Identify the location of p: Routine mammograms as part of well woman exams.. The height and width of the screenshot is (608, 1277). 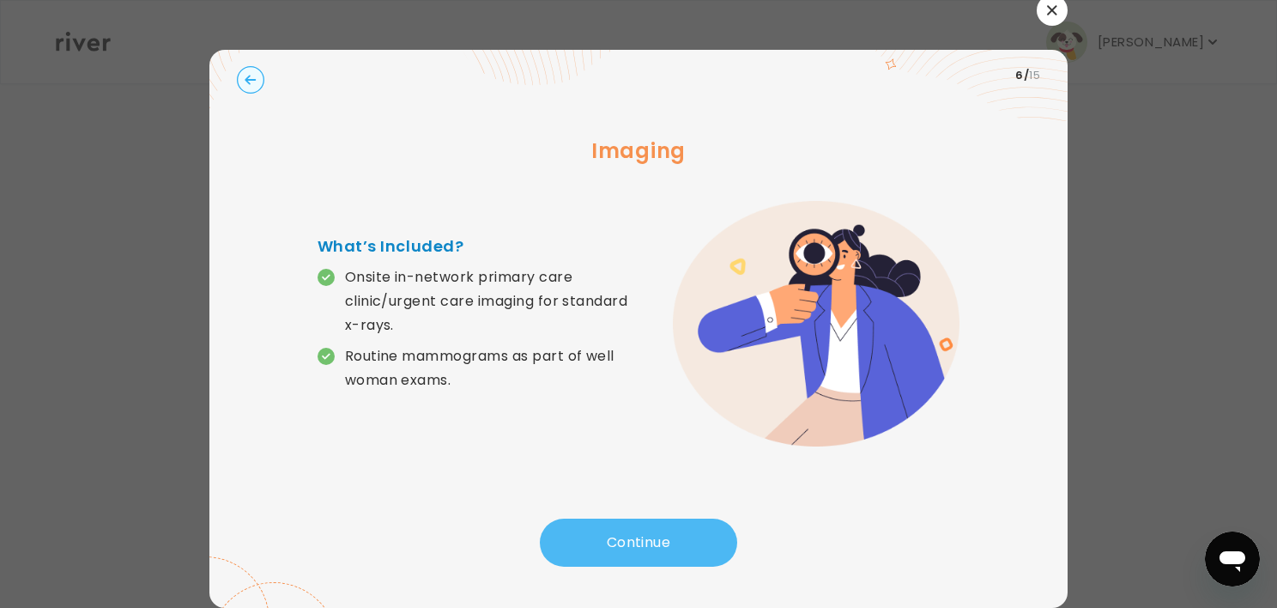
(492, 368).